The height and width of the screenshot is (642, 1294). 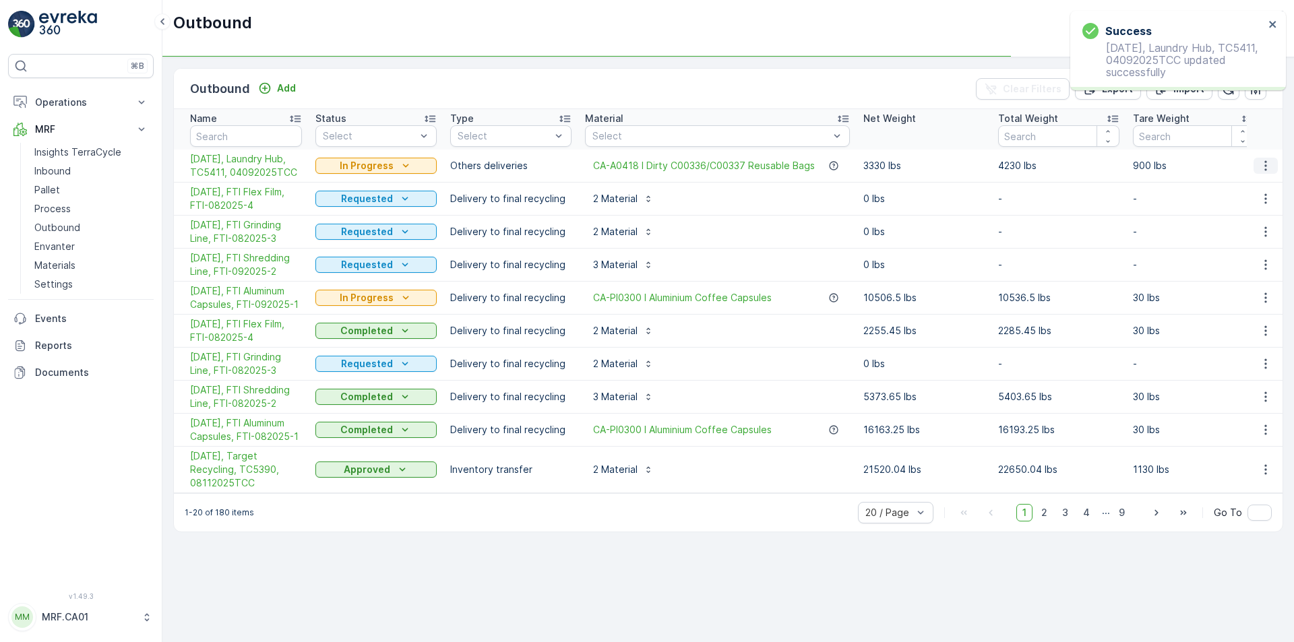 I want to click on p: Net Weight, so click(x=890, y=119).